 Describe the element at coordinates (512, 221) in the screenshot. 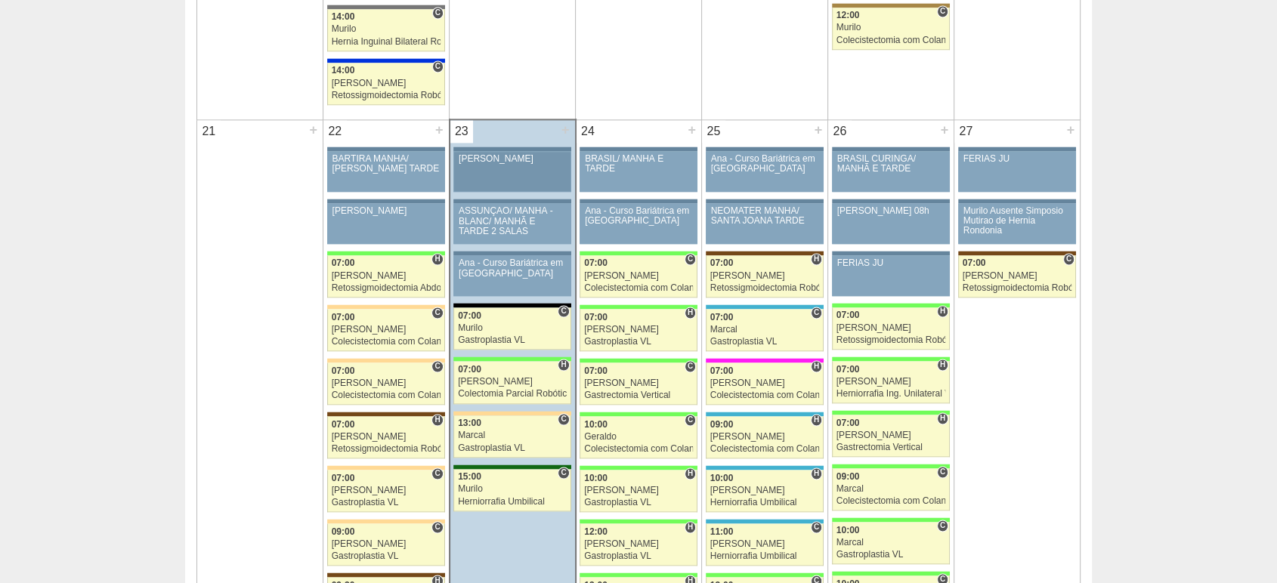

I see `div: ASSUNÇÃO/ MANHÃ -BLANC/ MANHÃ E TARDE 2 SALAS` at that location.